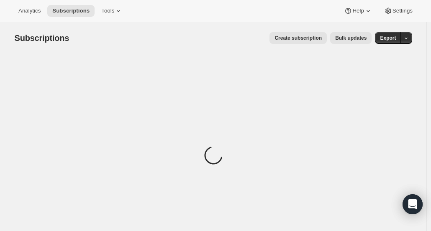 This screenshot has height=231, width=431. What do you see at coordinates (29, 11) in the screenshot?
I see `span: Analytics` at bounding box center [29, 11].